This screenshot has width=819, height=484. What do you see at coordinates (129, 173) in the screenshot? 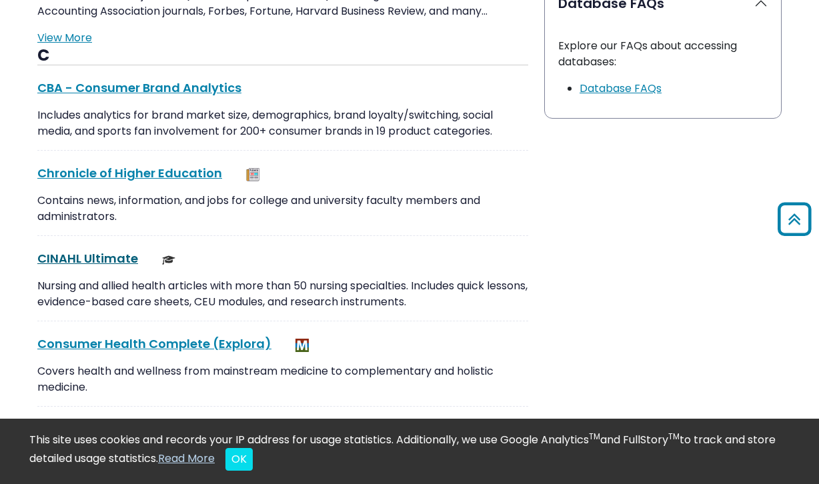
I see `a: Chronicle of Higher Education` at bounding box center [129, 173].